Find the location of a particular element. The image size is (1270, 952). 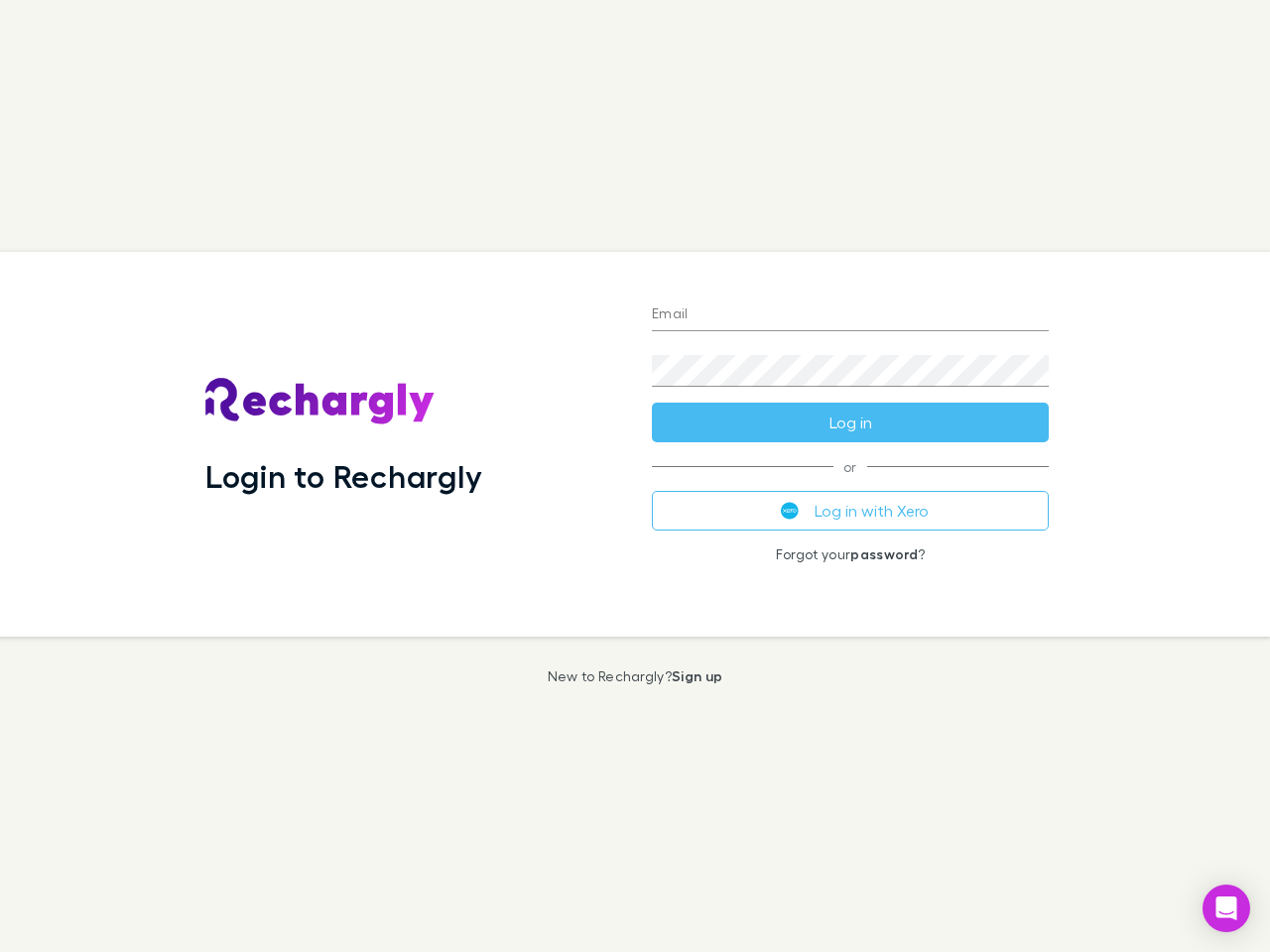

a: password is located at coordinates (884, 554).